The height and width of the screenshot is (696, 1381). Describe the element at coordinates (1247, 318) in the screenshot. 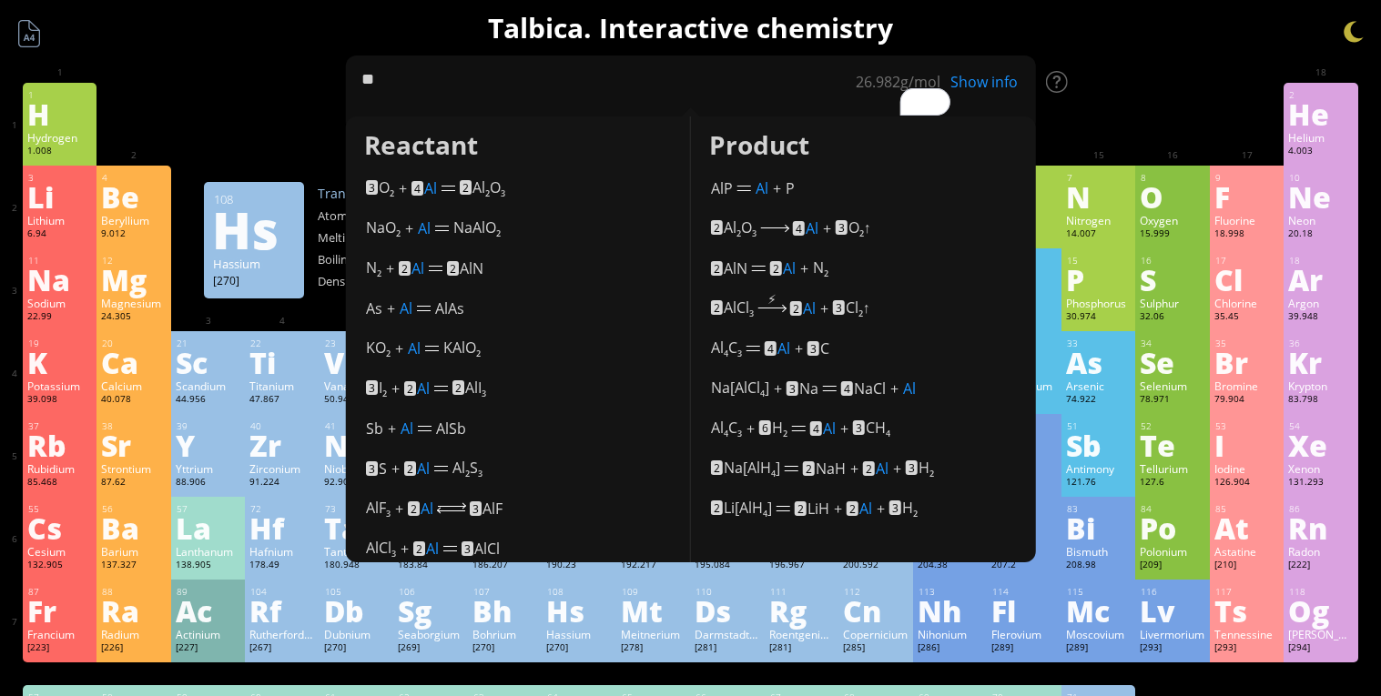

I see `div: 35.45` at that location.